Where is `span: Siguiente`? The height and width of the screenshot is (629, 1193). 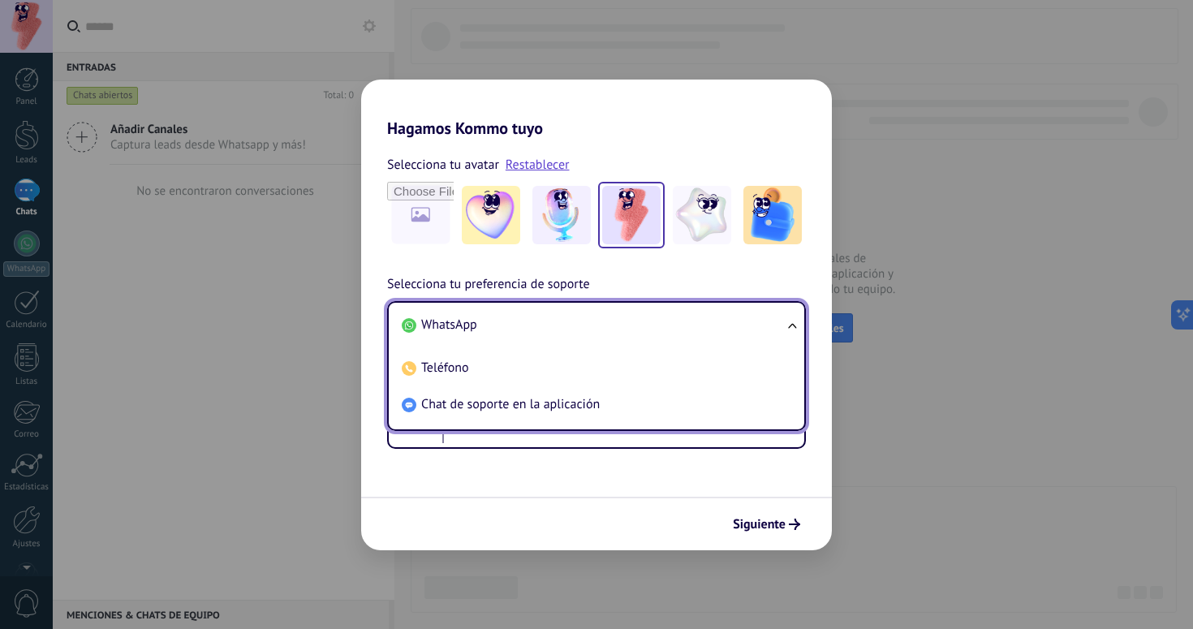
span: Siguiente is located at coordinates (759, 524).